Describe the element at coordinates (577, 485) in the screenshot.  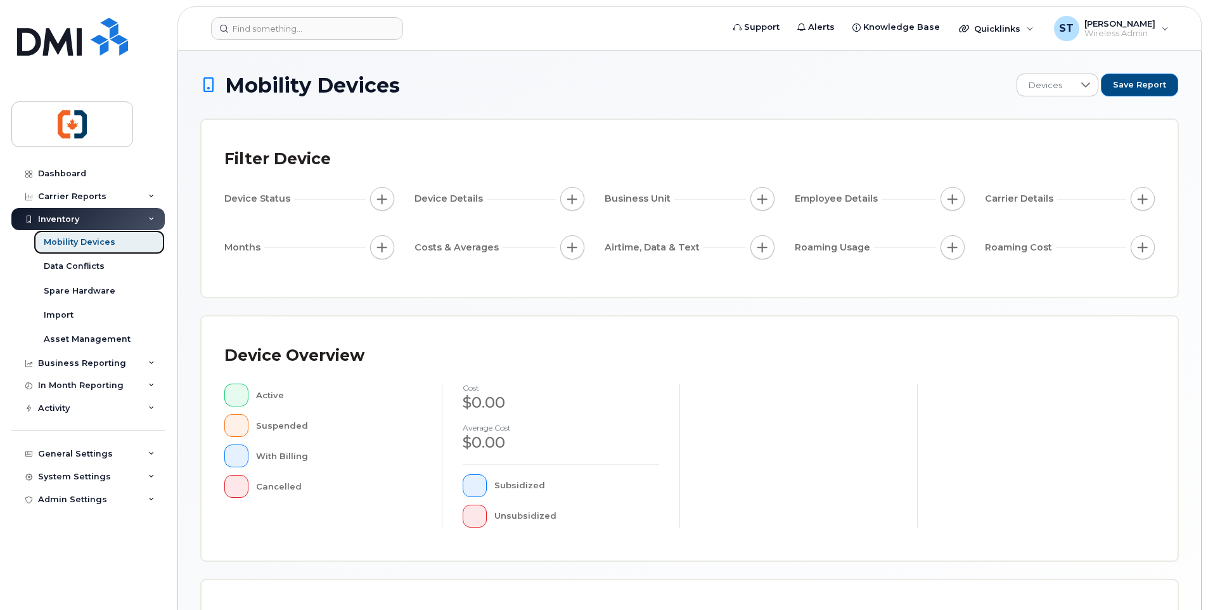
I see `div: Subsidized` at that location.